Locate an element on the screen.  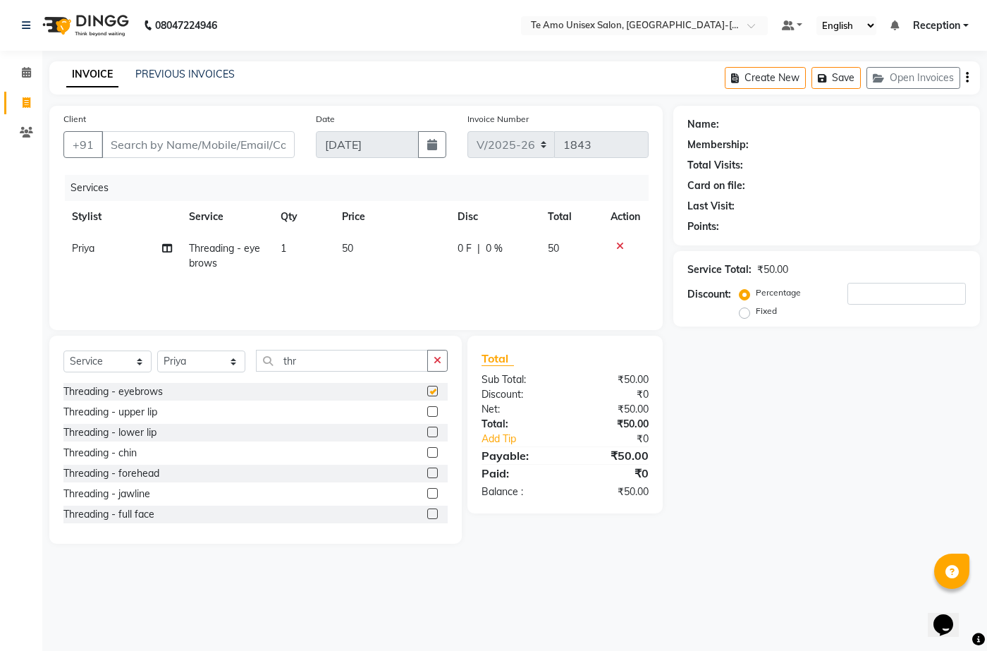
label: Fixed is located at coordinates (766, 311).